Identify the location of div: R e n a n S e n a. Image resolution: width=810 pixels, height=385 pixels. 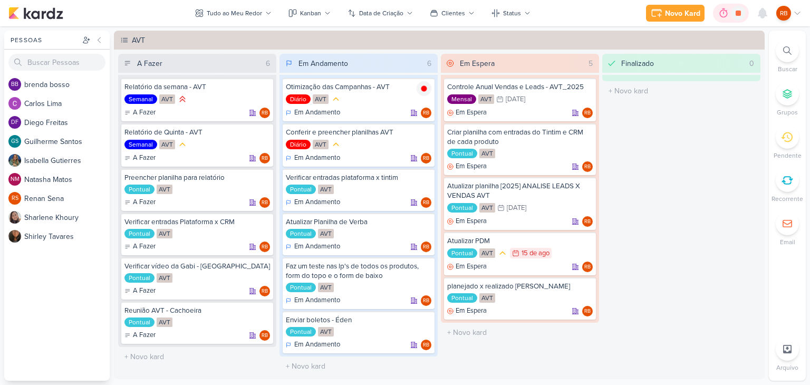
(67, 198).